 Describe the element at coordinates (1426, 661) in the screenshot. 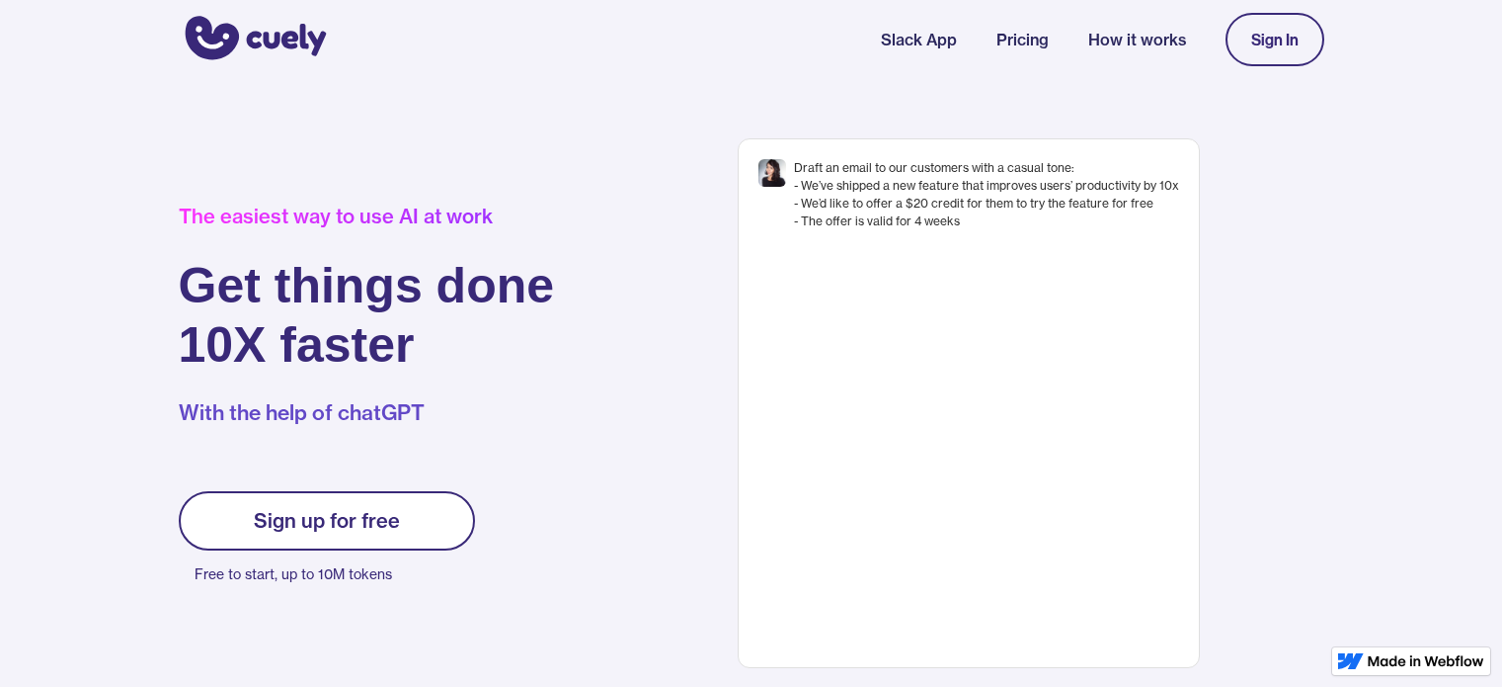

I see `img: Made in Webflow` at that location.